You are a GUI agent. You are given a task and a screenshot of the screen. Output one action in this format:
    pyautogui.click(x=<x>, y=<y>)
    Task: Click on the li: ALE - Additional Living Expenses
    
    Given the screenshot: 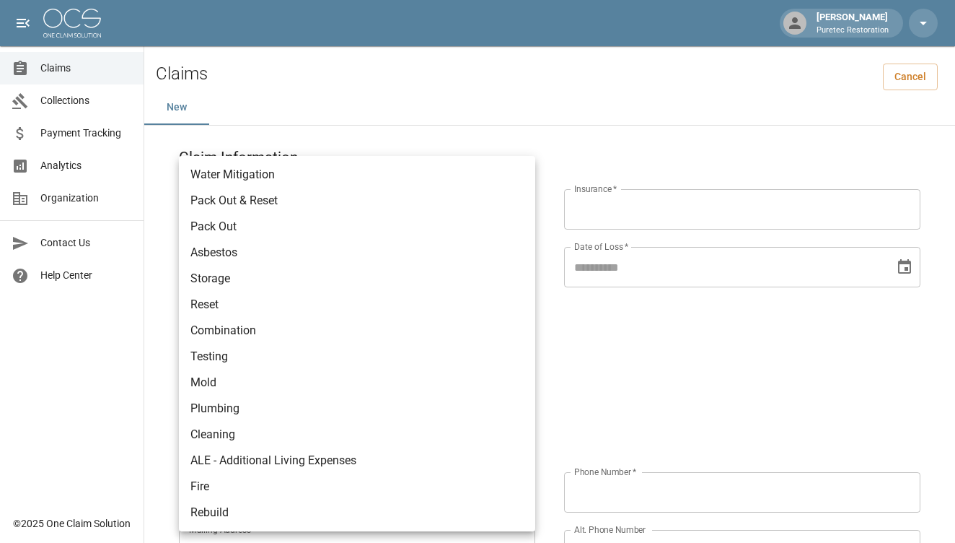 What is the action you would take?
    pyautogui.click(x=357, y=460)
    